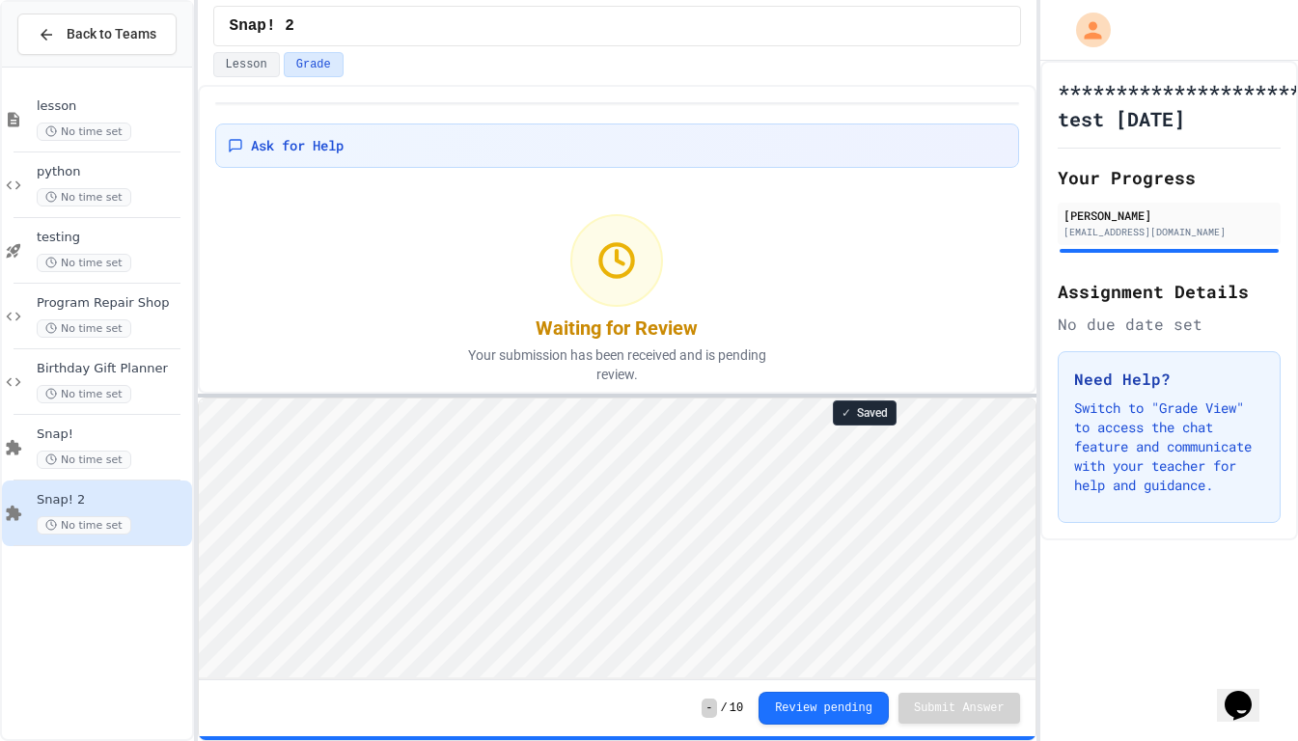  I want to click on span: lesson, so click(112, 106).